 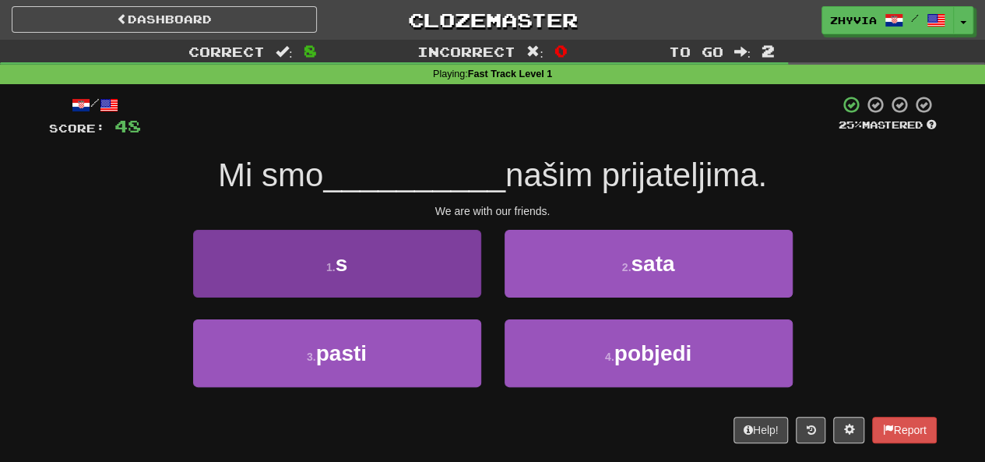 What do you see at coordinates (810, 430) in the screenshot?
I see `button: Round history (alt+y)` at bounding box center [810, 430].